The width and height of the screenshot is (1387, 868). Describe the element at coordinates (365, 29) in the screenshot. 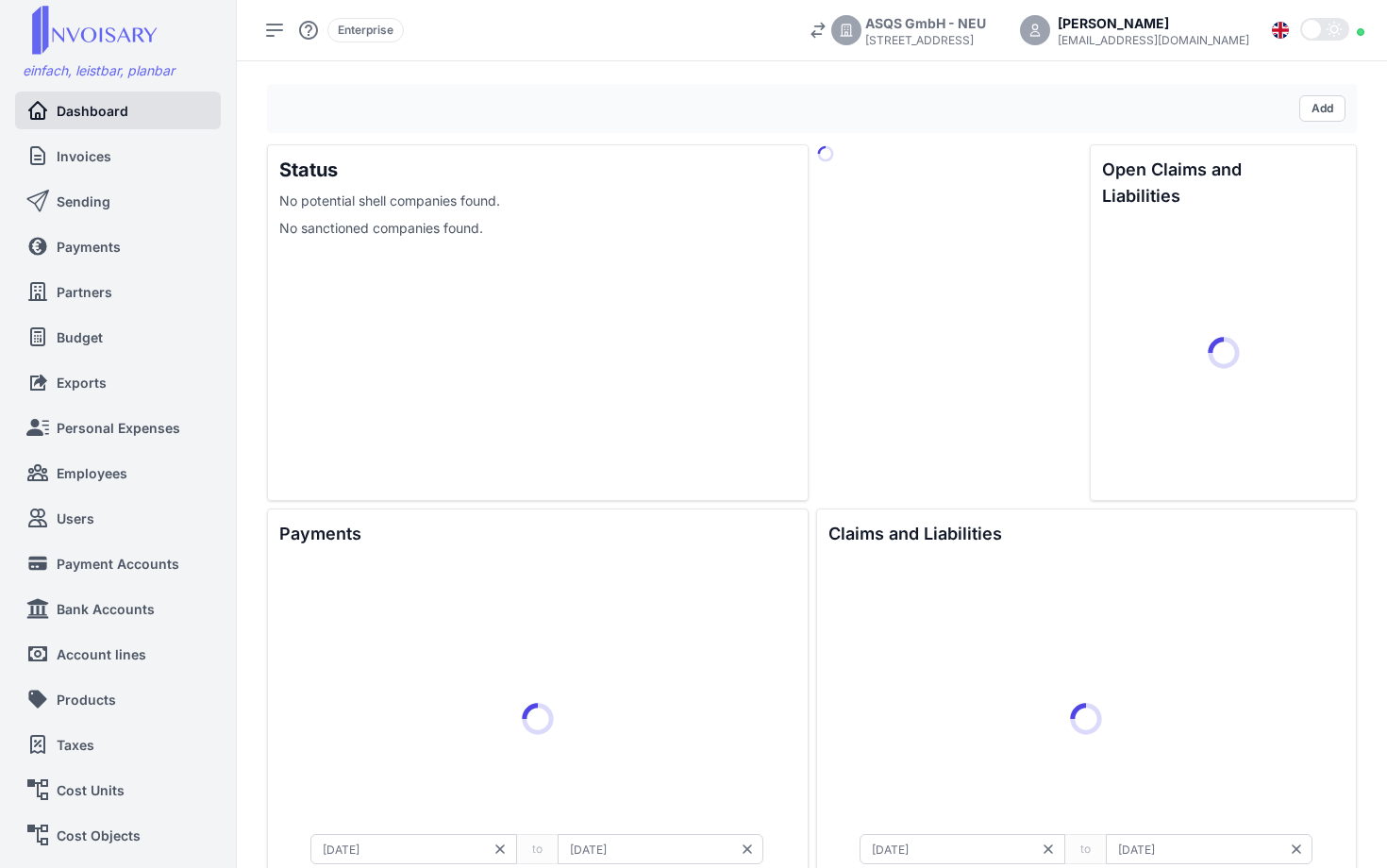

I see `a: Enterprise` at that location.